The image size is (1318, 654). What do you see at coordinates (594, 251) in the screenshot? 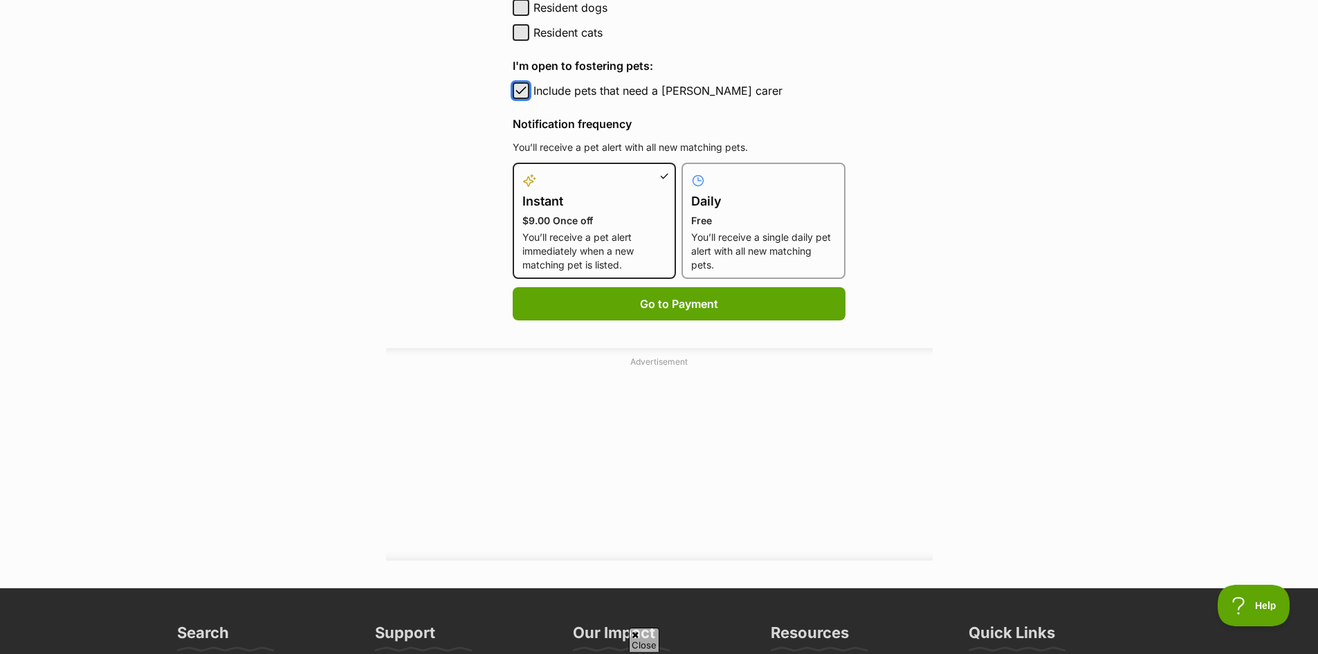
I see `p: You’ll receive a pet alert immediately when a new matching pet is listed.` at bounding box center [594, 251].